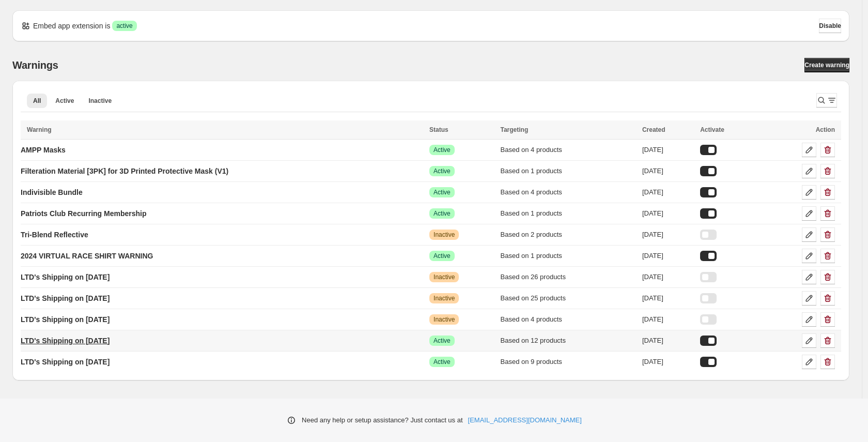  Describe the element at coordinates (87, 256) in the screenshot. I see `a: 2024 VIRTUAL RACE SHIRT WARNING` at that location.